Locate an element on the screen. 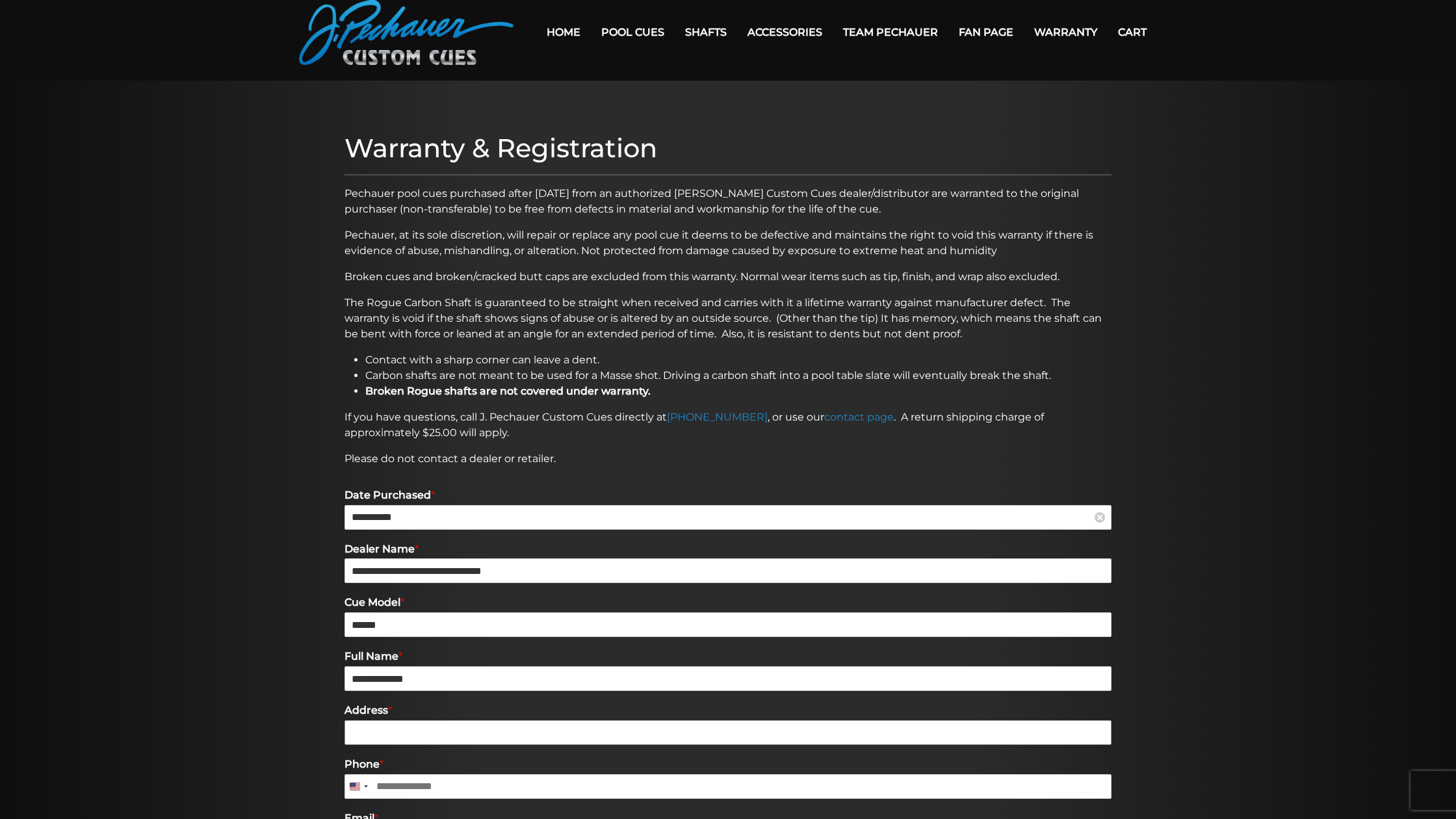 This screenshot has height=819, width=1456. button: Selected country is located at coordinates (358, 786).